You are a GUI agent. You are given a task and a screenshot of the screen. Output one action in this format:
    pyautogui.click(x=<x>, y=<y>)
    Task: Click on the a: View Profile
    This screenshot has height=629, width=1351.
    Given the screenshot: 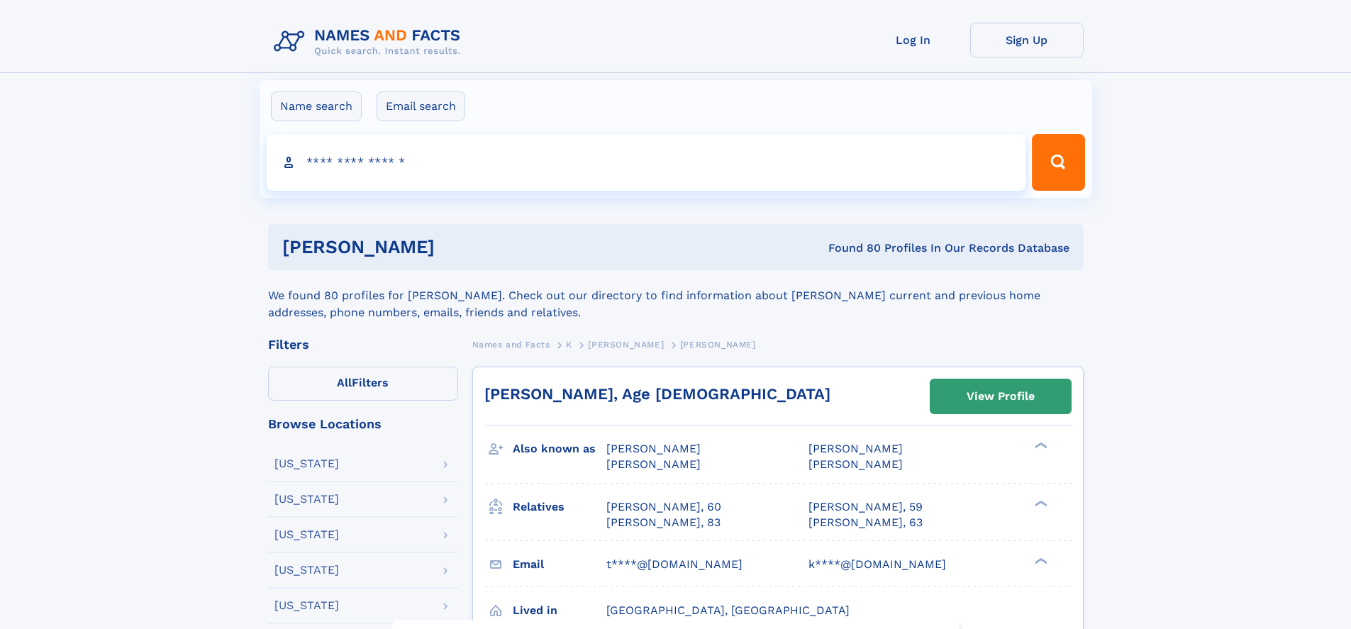 What is the action you would take?
    pyautogui.click(x=1000, y=396)
    